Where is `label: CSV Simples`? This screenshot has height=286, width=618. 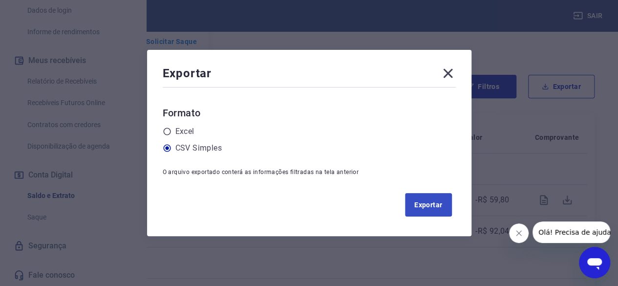
label: CSV Simples is located at coordinates (198, 148).